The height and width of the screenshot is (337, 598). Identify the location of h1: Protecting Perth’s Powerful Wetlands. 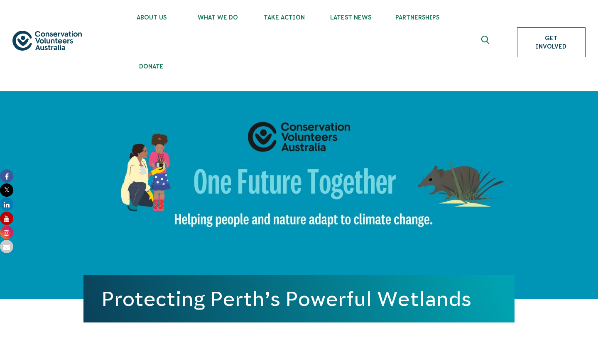
(299, 299).